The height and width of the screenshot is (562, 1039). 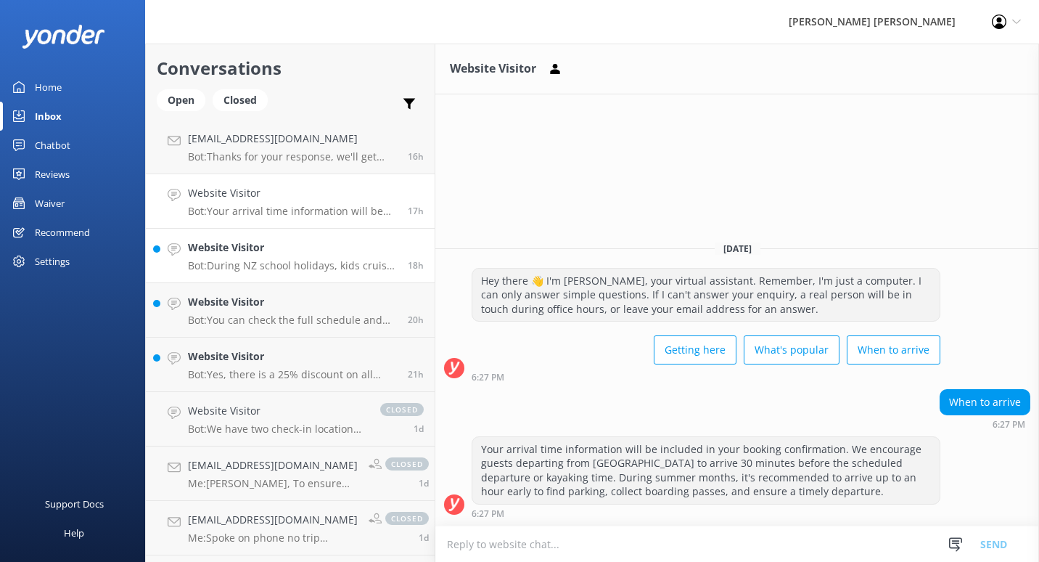 What do you see at coordinates (52, 174) in the screenshot?
I see `div: Reviews` at bounding box center [52, 174].